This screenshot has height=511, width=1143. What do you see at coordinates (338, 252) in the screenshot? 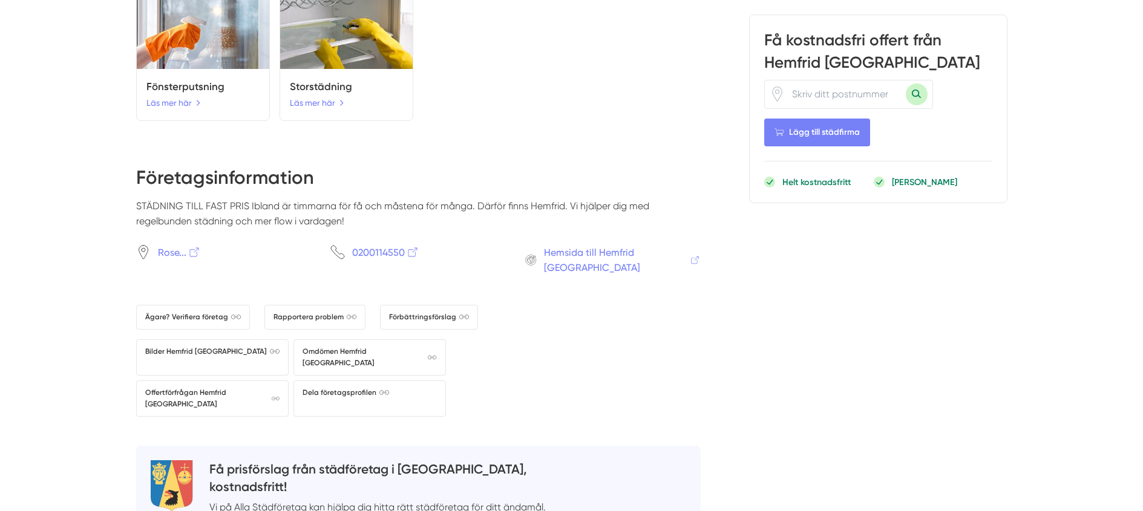
I see `svg: Telefon` at bounding box center [338, 252].